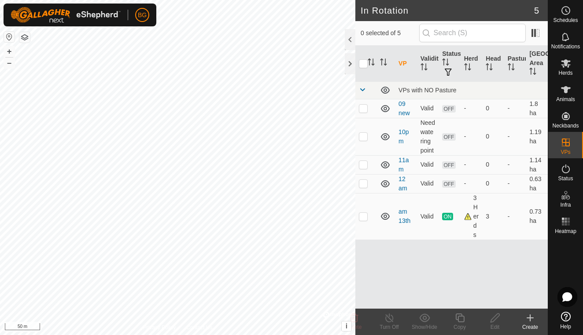  Describe the element at coordinates (565, 20) in the screenshot. I see `span: Schedules` at that location.